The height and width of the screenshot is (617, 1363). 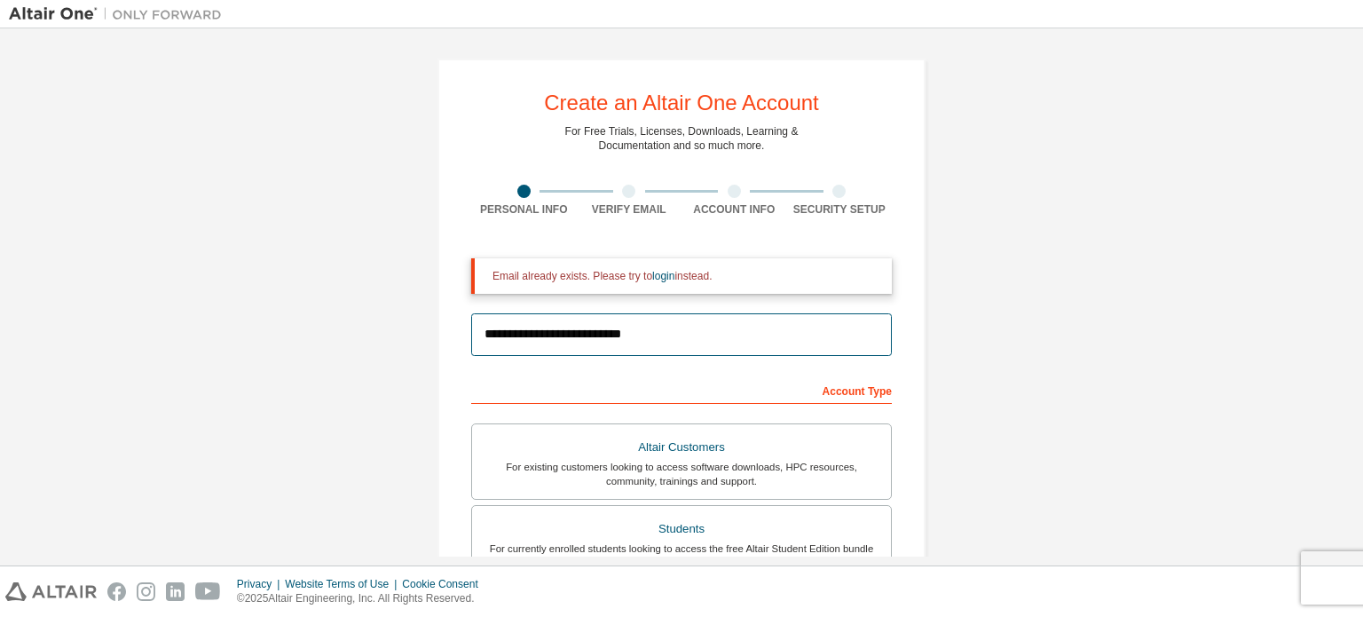 I want to click on img: instagram.svg, so click(x=146, y=591).